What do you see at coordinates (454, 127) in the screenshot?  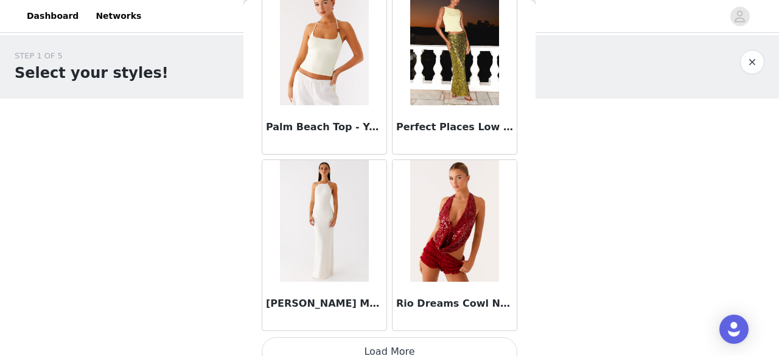 I see `h3: Perfect Places Low Rise Sequin Maxi Skirt - Olive` at bounding box center [454, 127].